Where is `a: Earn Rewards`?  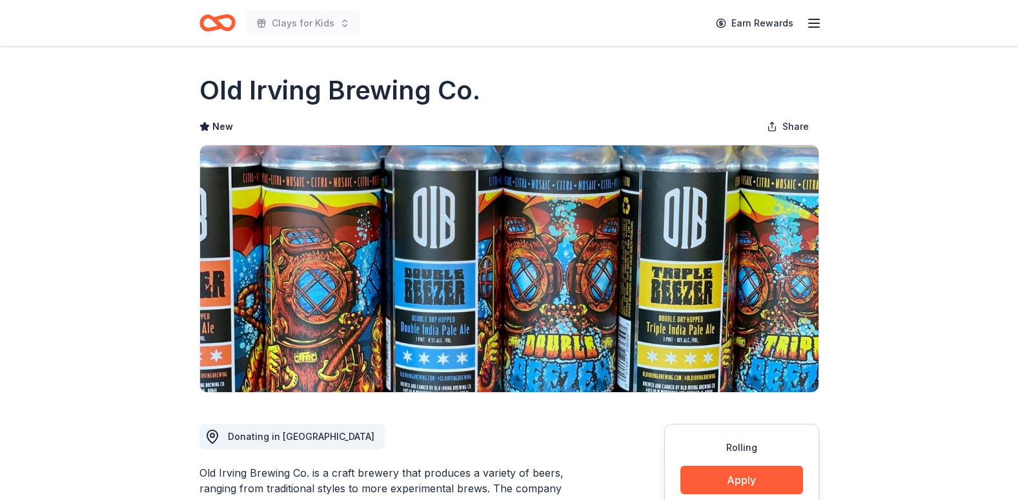
a: Earn Rewards is located at coordinates (755, 23).